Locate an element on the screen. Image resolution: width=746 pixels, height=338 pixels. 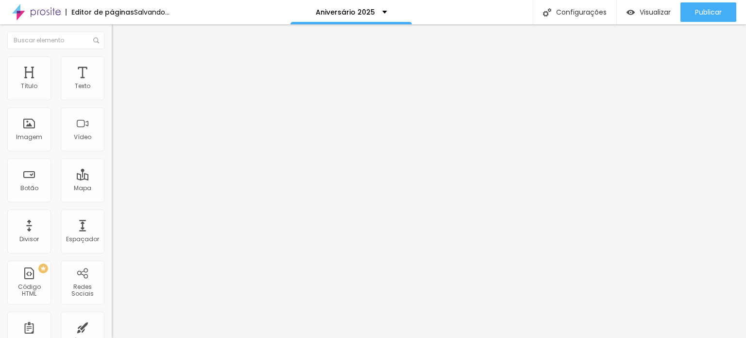
div: Divisor is located at coordinates (29, 239).